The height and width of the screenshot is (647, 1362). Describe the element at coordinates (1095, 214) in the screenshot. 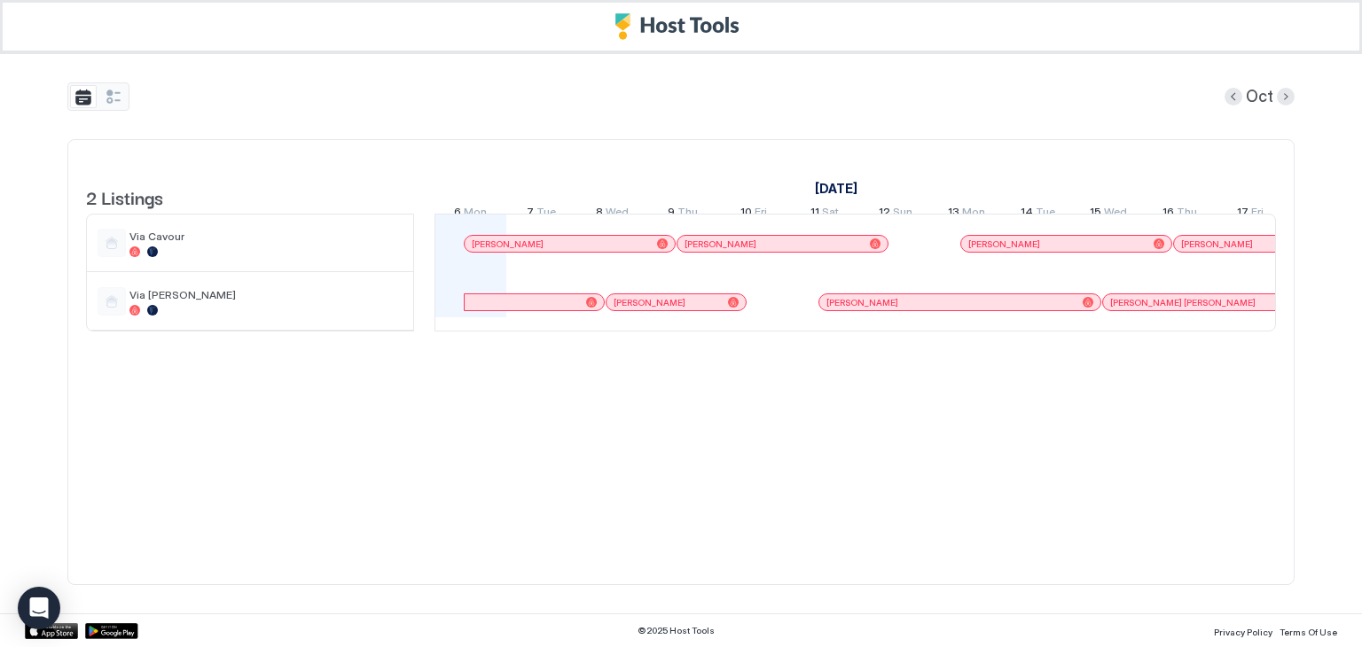

I see `span: 15` at that location.